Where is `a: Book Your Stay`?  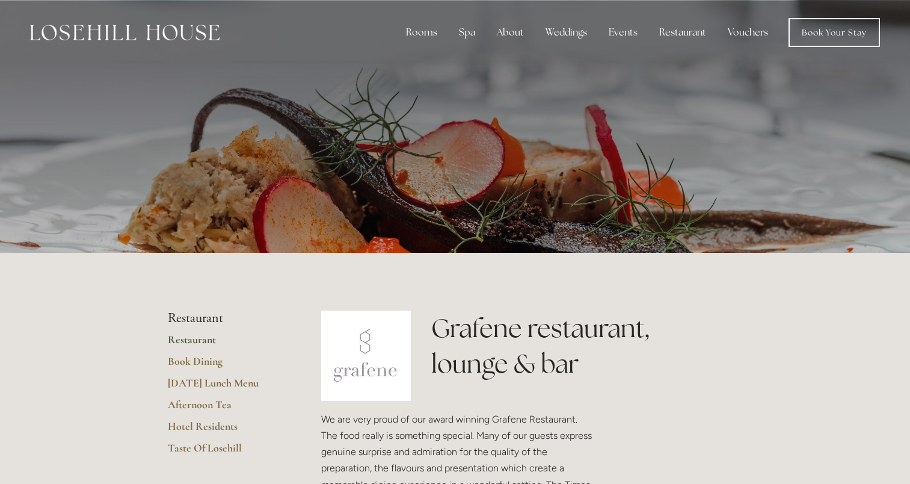
a: Book Your Stay is located at coordinates (834, 32).